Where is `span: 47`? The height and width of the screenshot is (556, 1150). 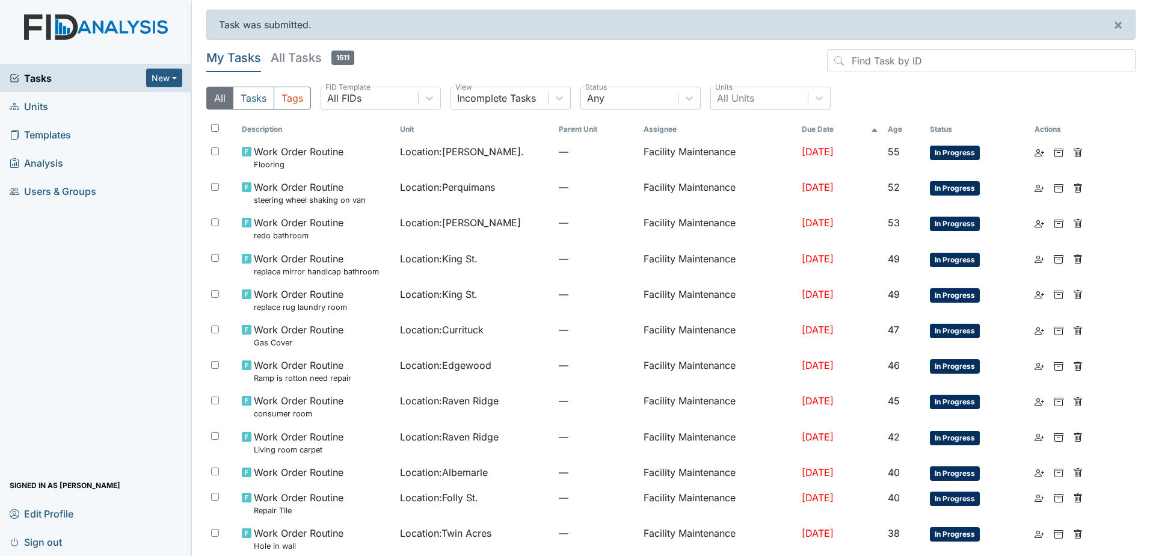
span: 47 is located at coordinates (893, 330).